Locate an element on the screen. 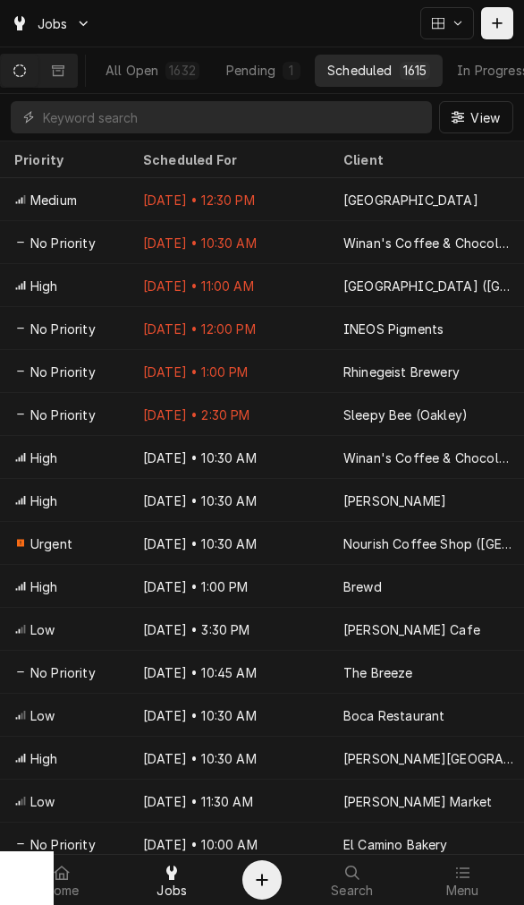 Image resolution: width=524 pixels, height=905 pixels. span: Menu is located at coordinates (463, 890).